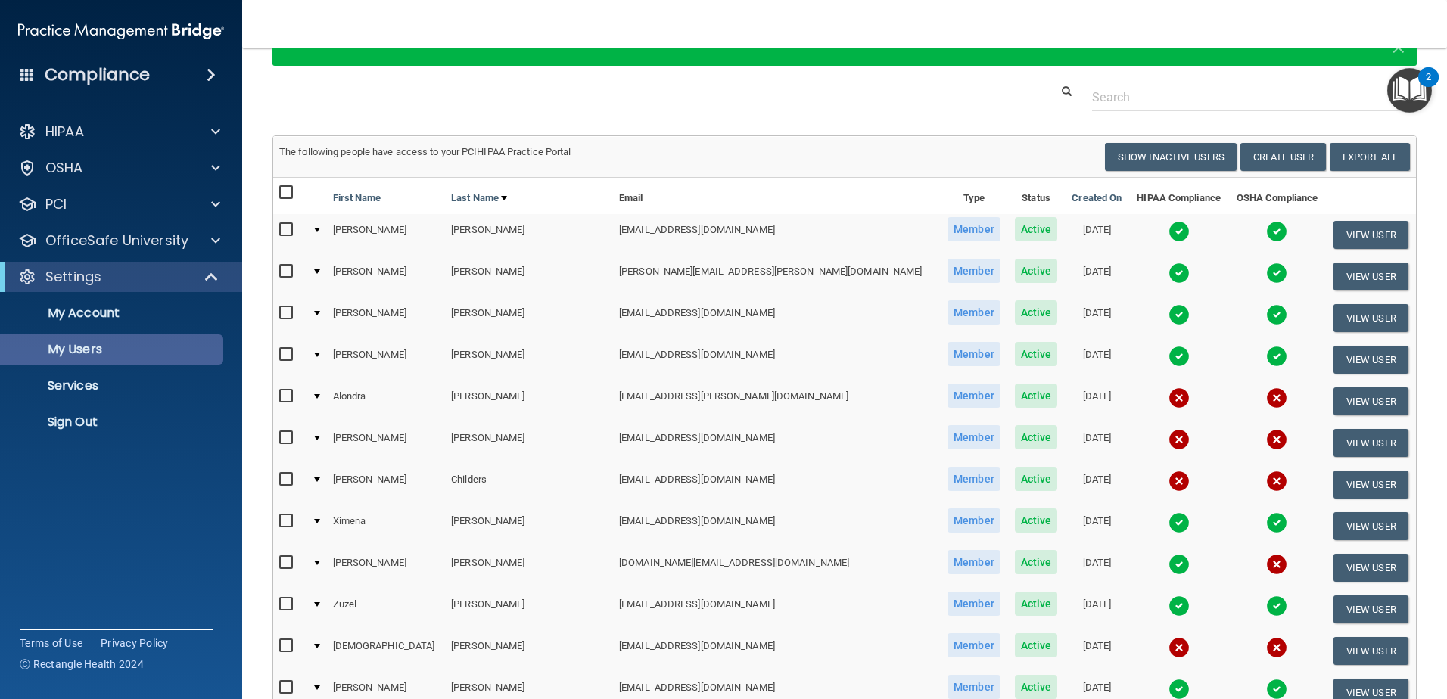 The image size is (1447, 699). I want to click on div: 2, so click(1428, 87).